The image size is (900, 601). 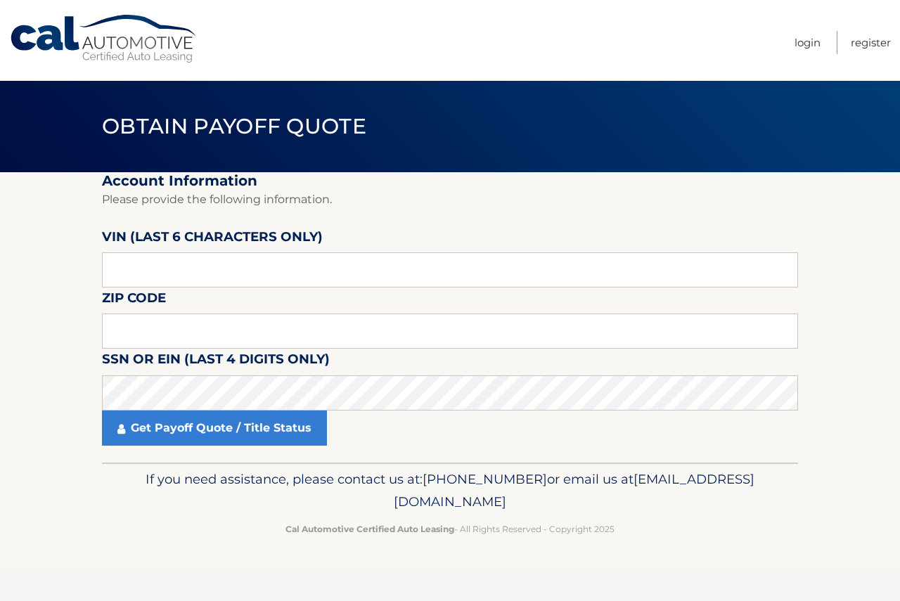 What do you see at coordinates (134, 300) in the screenshot?
I see `label: Zip Code` at bounding box center [134, 300].